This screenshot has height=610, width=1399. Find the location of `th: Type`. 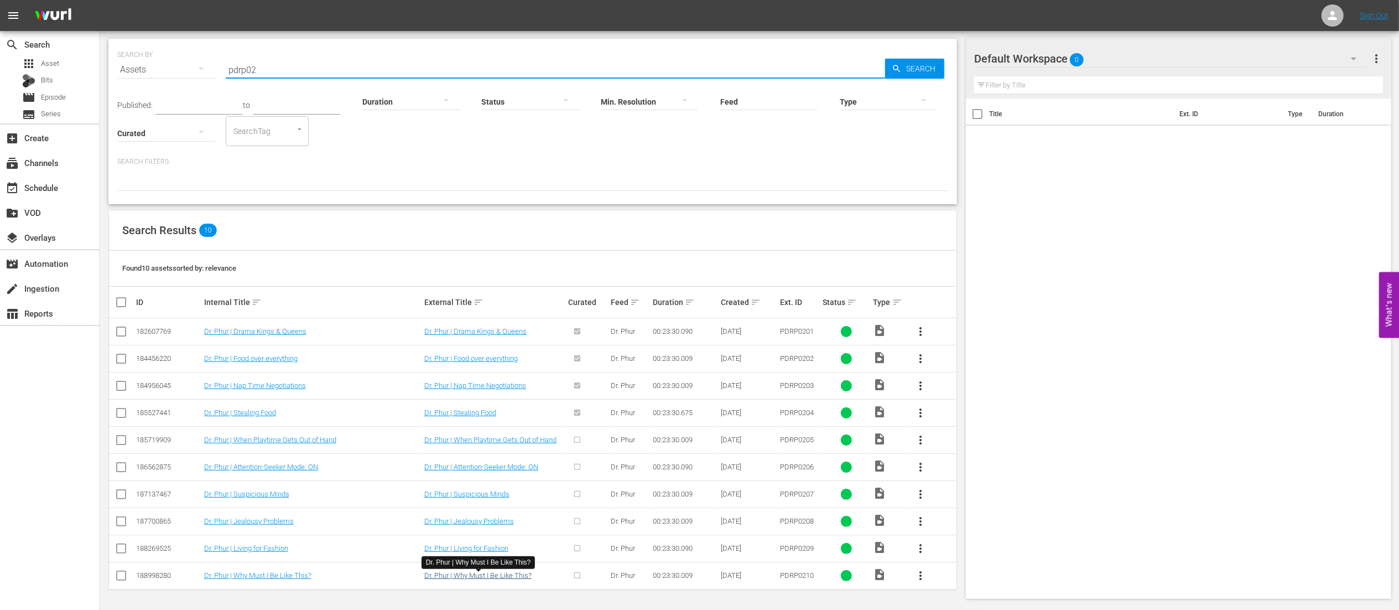

th: Type is located at coordinates (1296, 114).